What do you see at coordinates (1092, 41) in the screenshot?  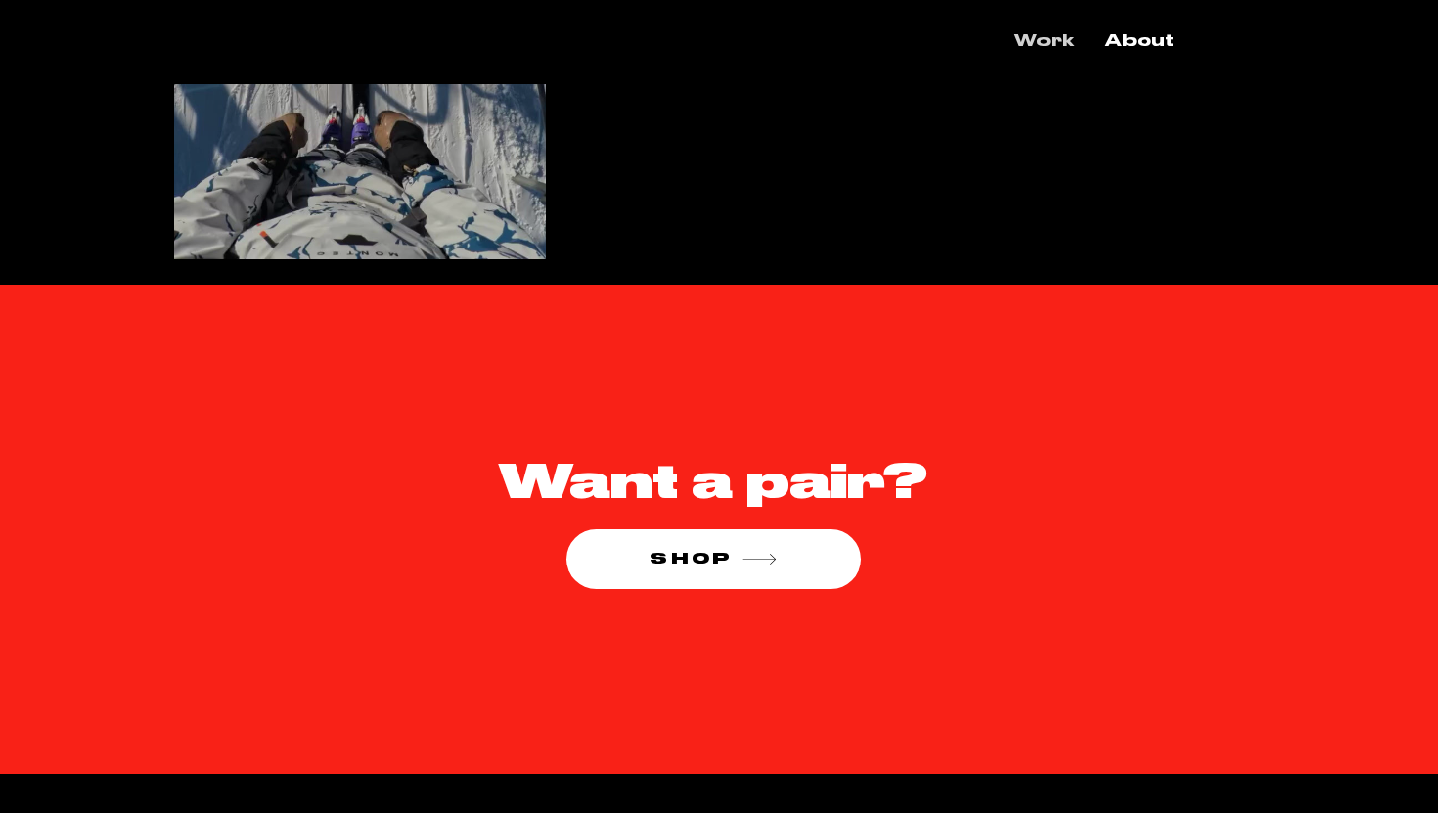 I see `nav: Site` at bounding box center [1092, 41].